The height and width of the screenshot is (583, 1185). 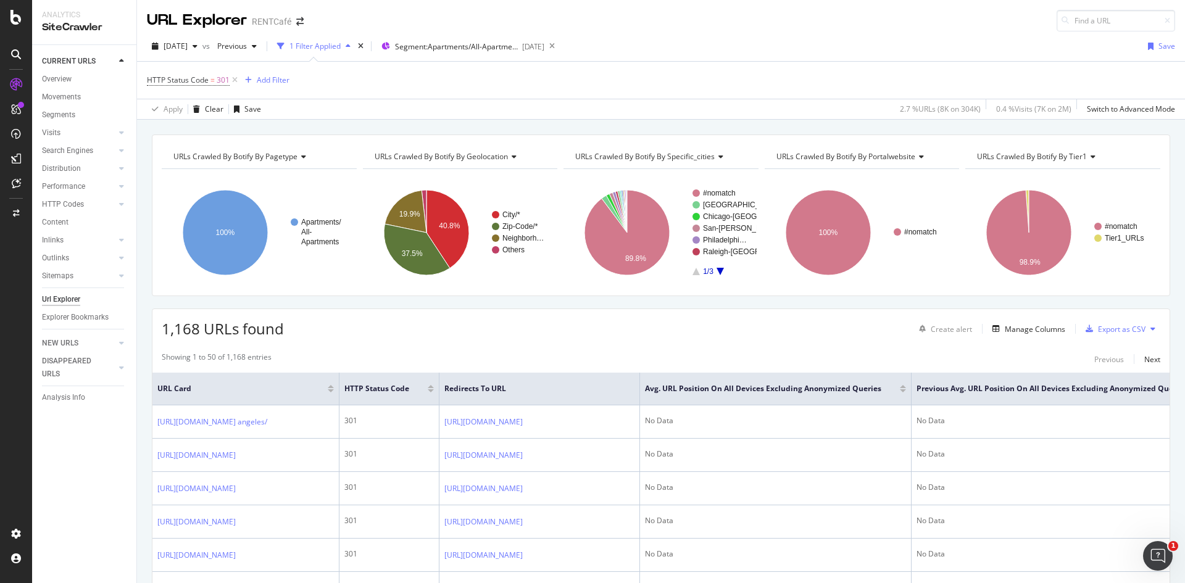 What do you see at coordinates (78, 368) in the screenshot?
I see `a: DISAPPEARED URLS` at bounding box center [78, 368].